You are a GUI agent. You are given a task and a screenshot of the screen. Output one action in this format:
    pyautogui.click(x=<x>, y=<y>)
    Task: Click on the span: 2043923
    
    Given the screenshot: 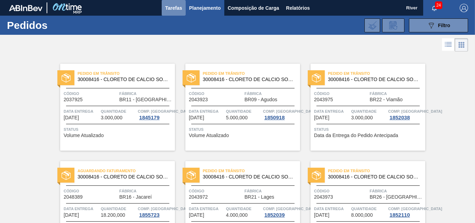 What is the action you would take?
    pyautogui.click(x=198, y=99)
    